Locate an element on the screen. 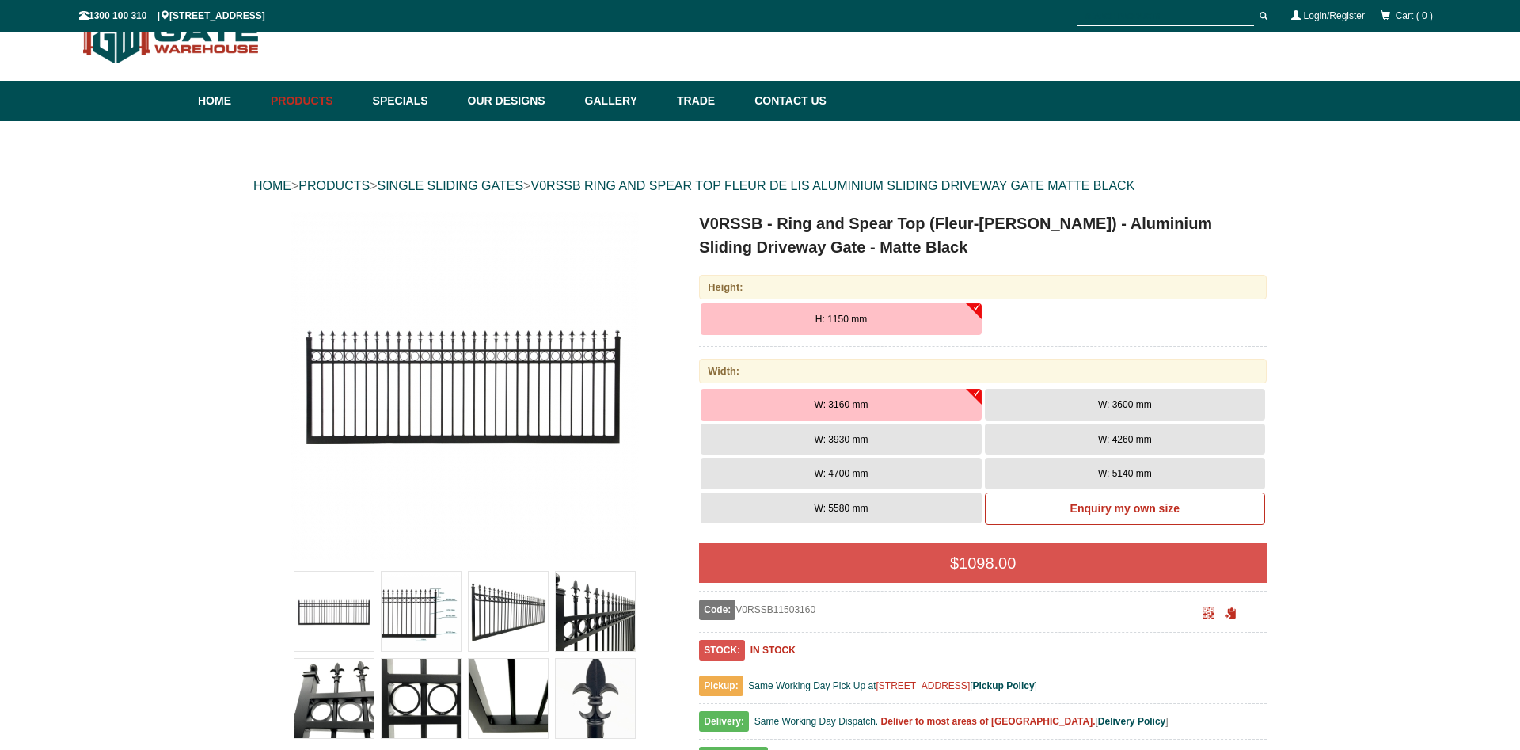 The image size is (1520, 750). button: W: 4260 mm is located at coordinates (1125, 439).